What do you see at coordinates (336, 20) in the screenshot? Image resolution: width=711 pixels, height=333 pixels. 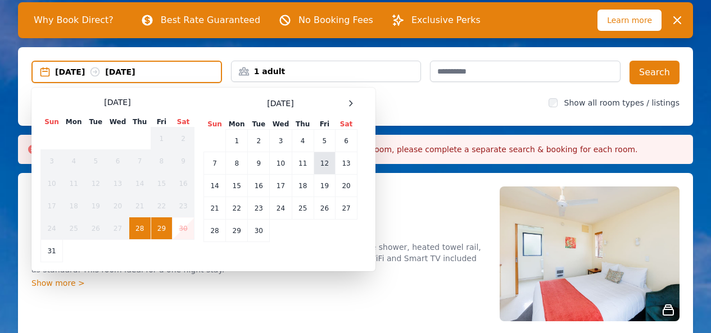 I see `p: No Booking Fees` at bounding box center [336, 20].